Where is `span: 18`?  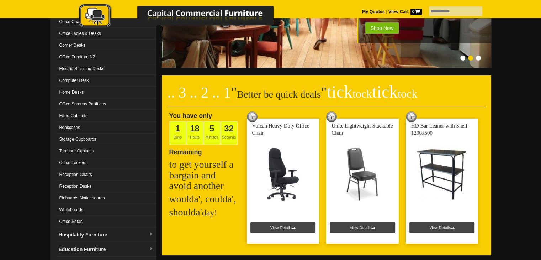
span: 18 is located at coordinates (195, 128).